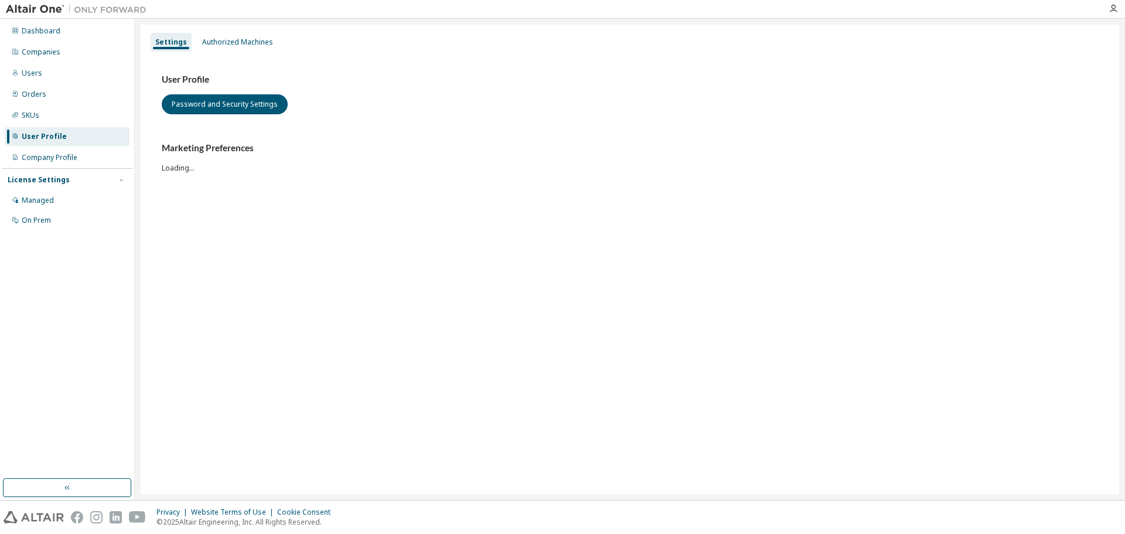 The image size is (1125, 534). Describe the element at coordinates (79, 9) in the screenshot. I see `img: Altair One` at that location.